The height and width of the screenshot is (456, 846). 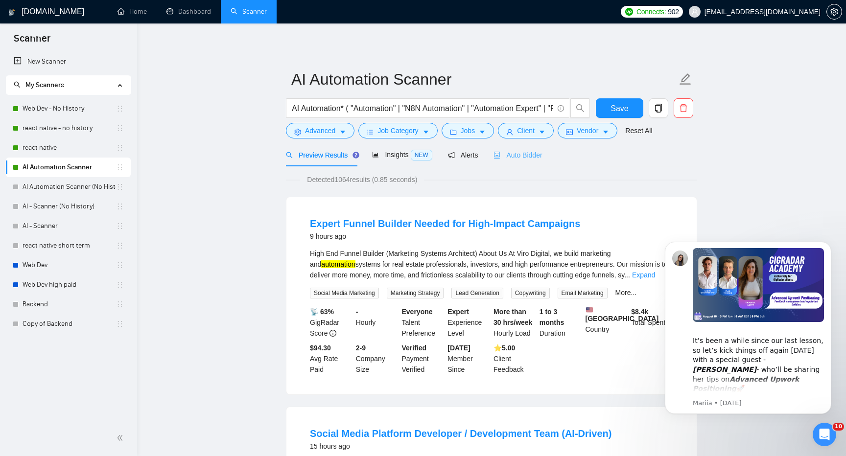 I want to click on span: Copywriting, so click(x=530, y=293).